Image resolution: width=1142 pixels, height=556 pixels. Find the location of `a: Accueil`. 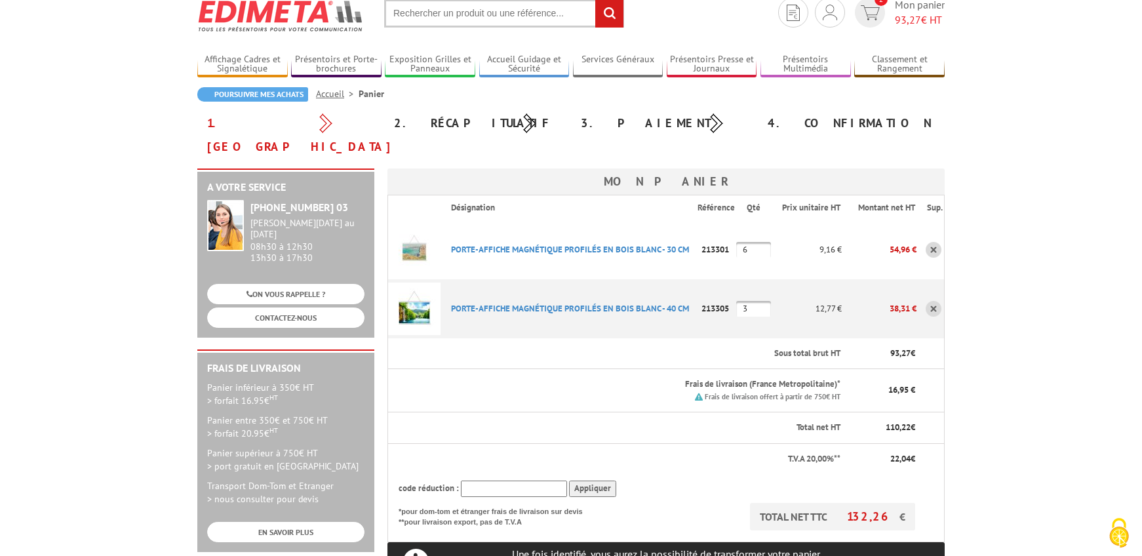

a: Accueil is located at coordinates (337, 94).